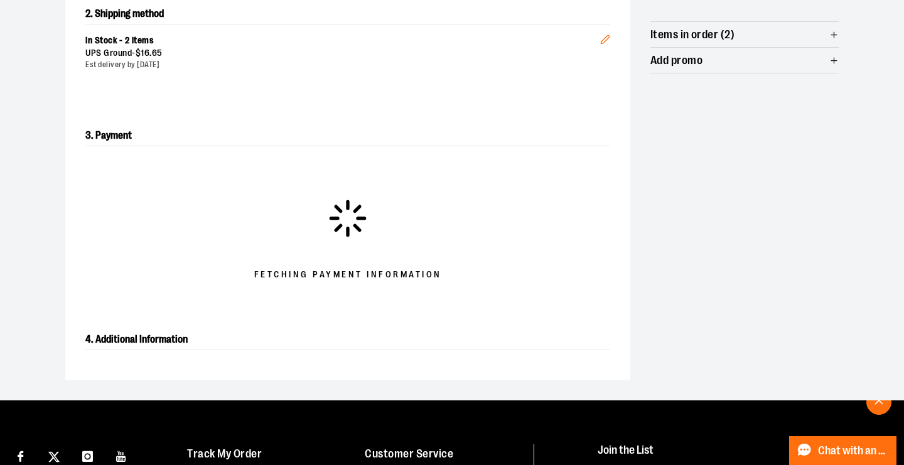  I want to click on span: 65, so click(157, 53).